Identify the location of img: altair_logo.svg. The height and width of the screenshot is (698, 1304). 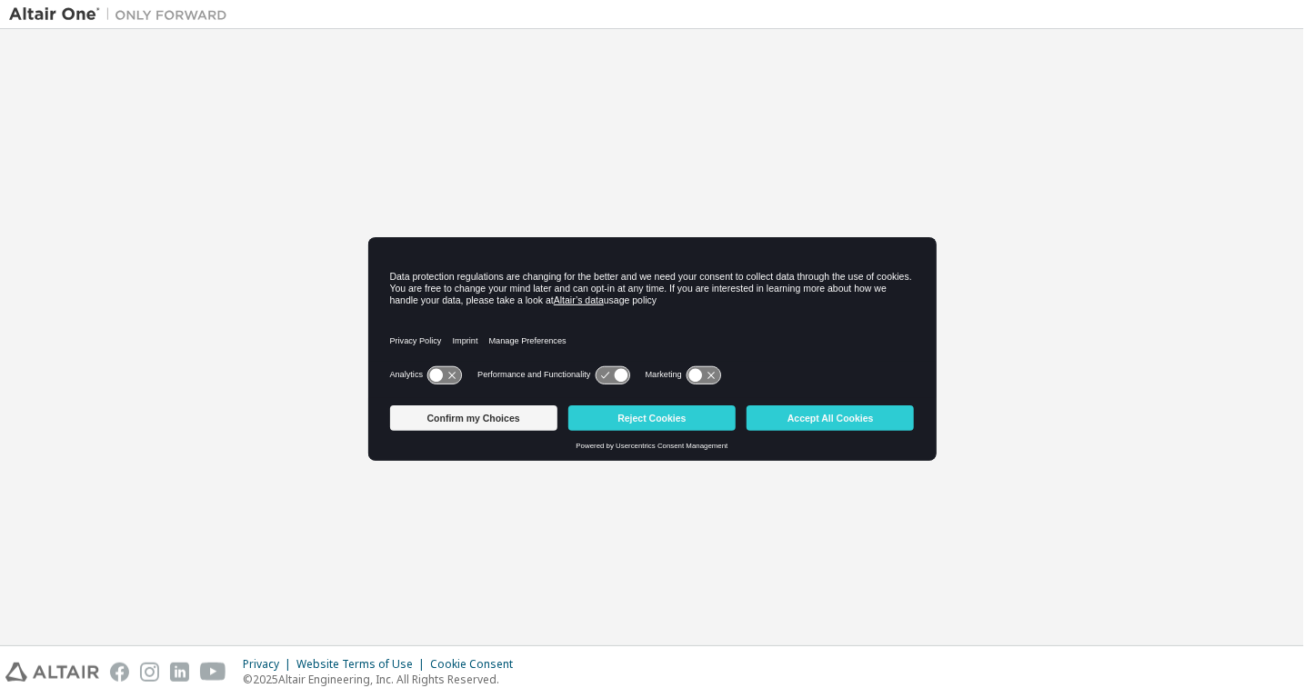
(52, 672).